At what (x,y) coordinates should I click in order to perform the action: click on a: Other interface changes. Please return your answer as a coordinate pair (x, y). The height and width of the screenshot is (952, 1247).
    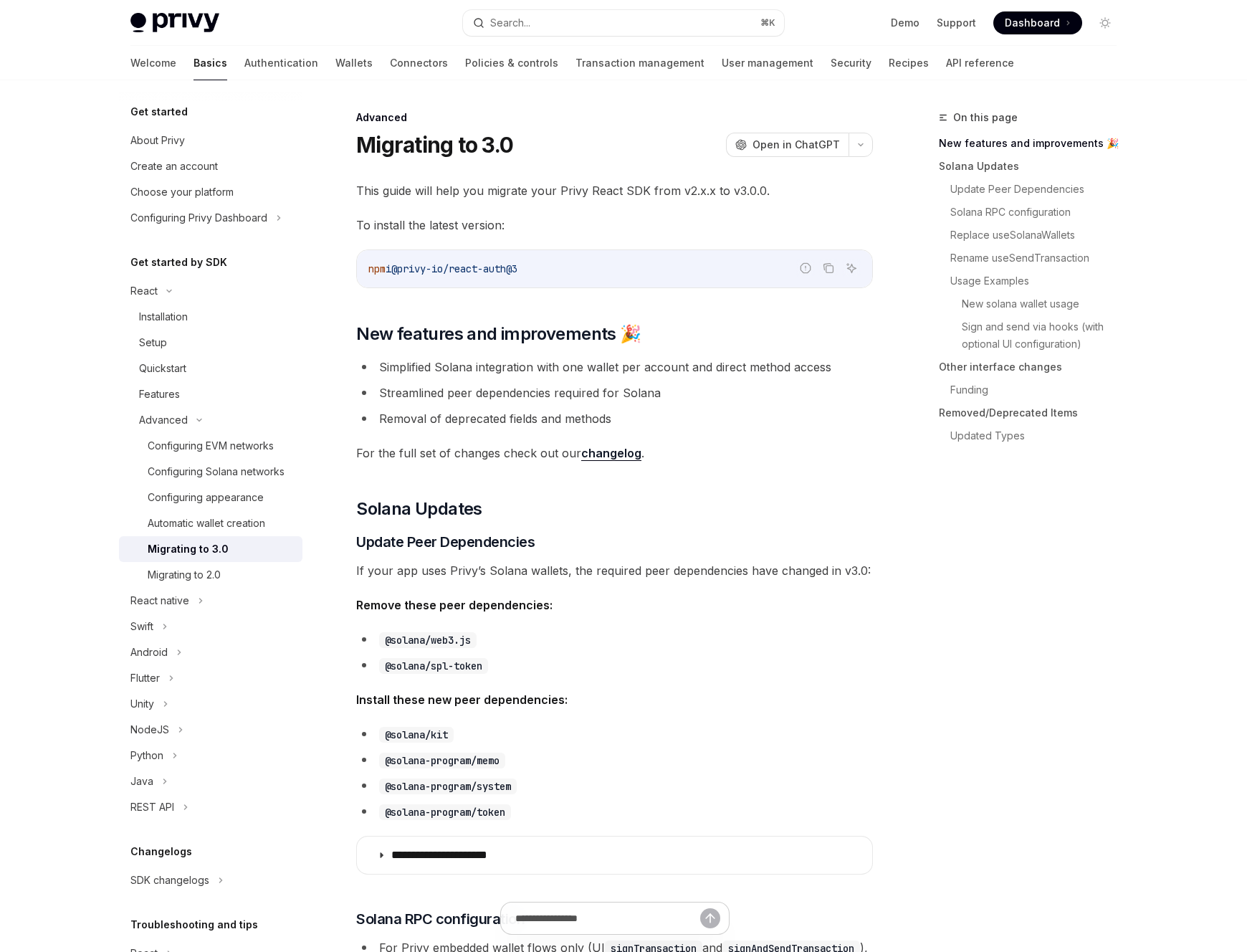
    Looking at the image, I should click on (1033, 367).